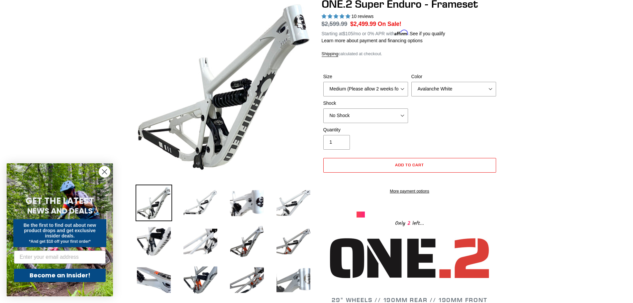  What do you see at coordinates (365, 103) in the screenshot?
I see `label: Shock` at bounding box center [365, 103].